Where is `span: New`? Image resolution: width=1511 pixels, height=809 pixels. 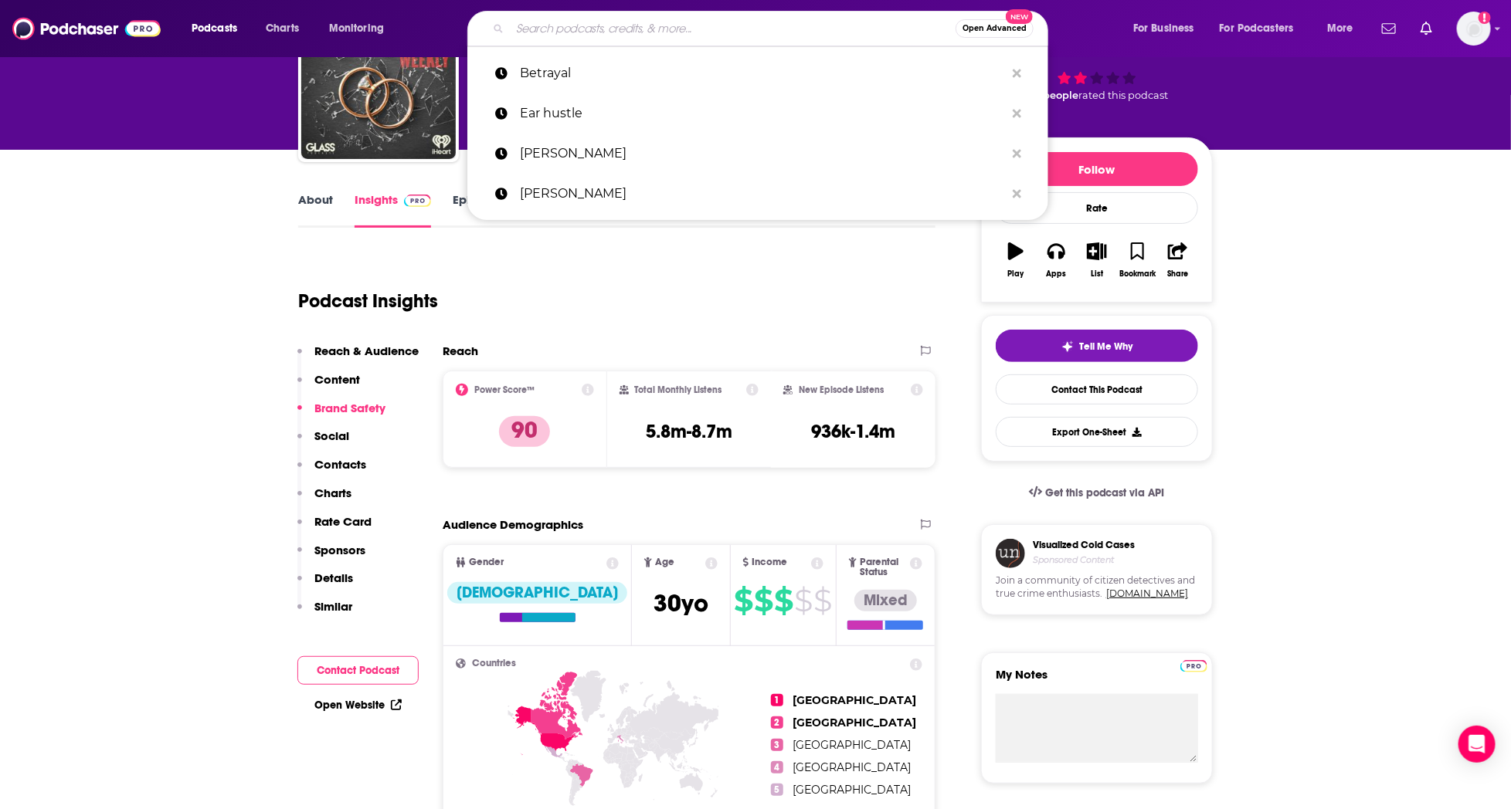
span: New is located at coordinates (1019, 16).